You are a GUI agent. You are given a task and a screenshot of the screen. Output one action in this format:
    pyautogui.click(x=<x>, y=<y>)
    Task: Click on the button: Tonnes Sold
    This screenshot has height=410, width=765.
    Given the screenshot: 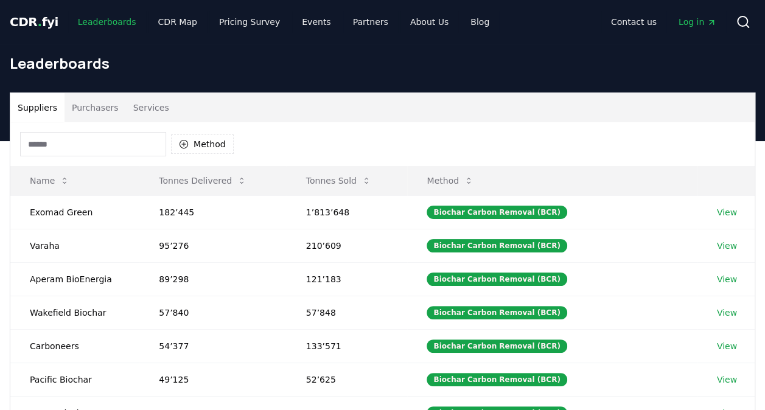 What is the action you would take?
    pyautogui.click(x=338, y=181)
    